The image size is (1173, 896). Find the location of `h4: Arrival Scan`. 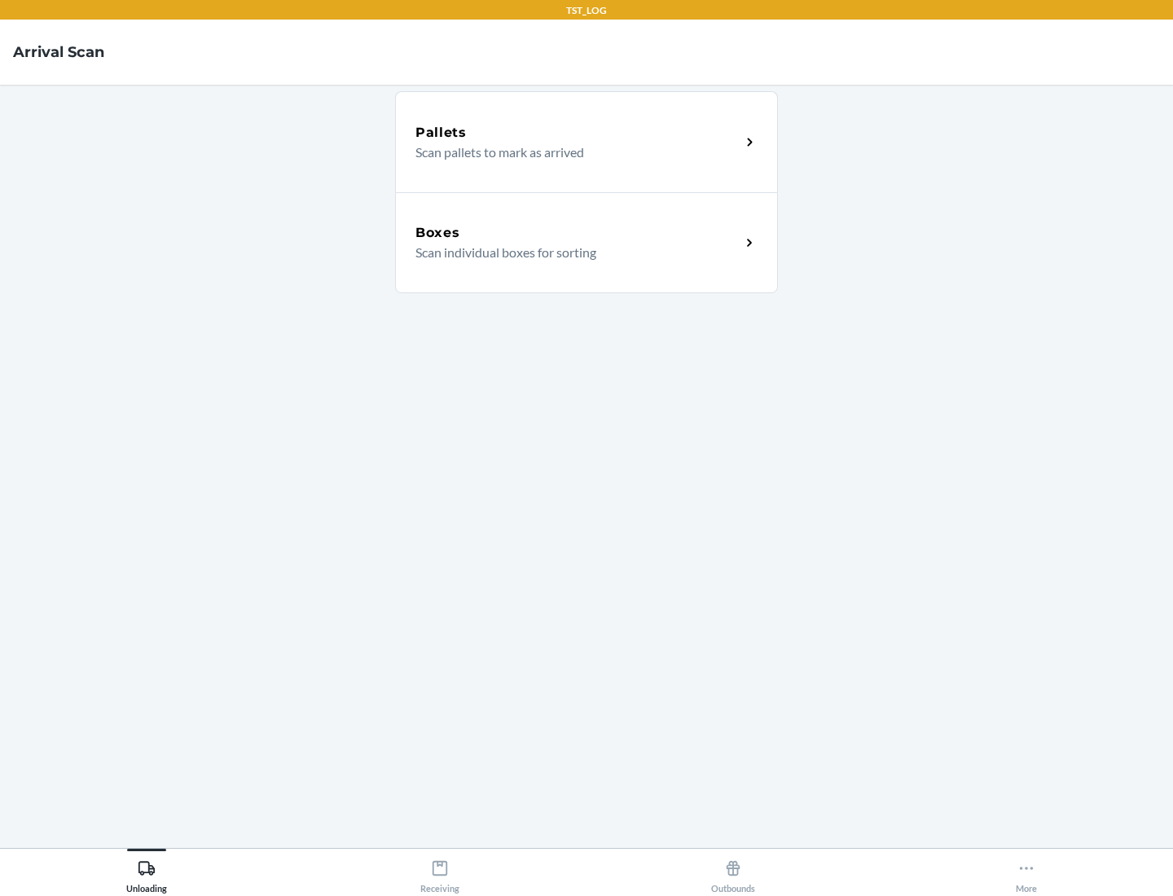

h4: Arrival Scan is located at coordinates (59, 52).